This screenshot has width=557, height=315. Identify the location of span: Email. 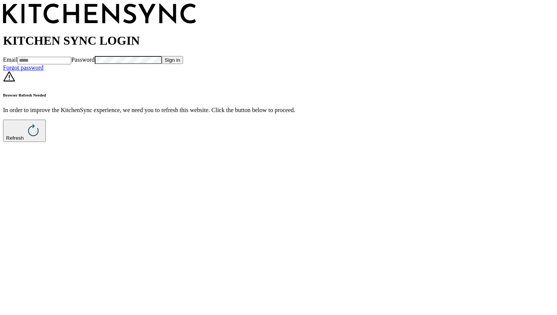
(10, 59).